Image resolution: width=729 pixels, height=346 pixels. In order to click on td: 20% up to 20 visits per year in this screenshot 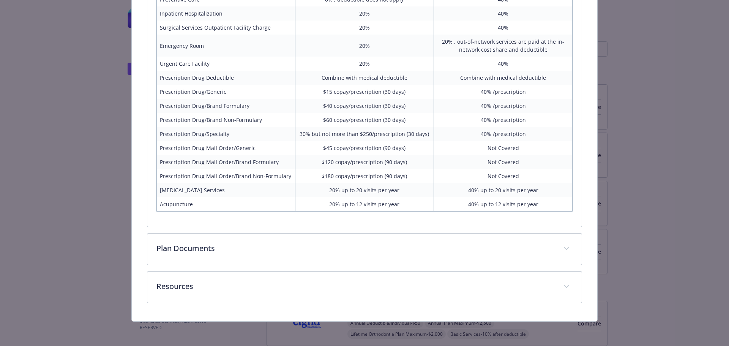, I will do `click(364, 190)`.